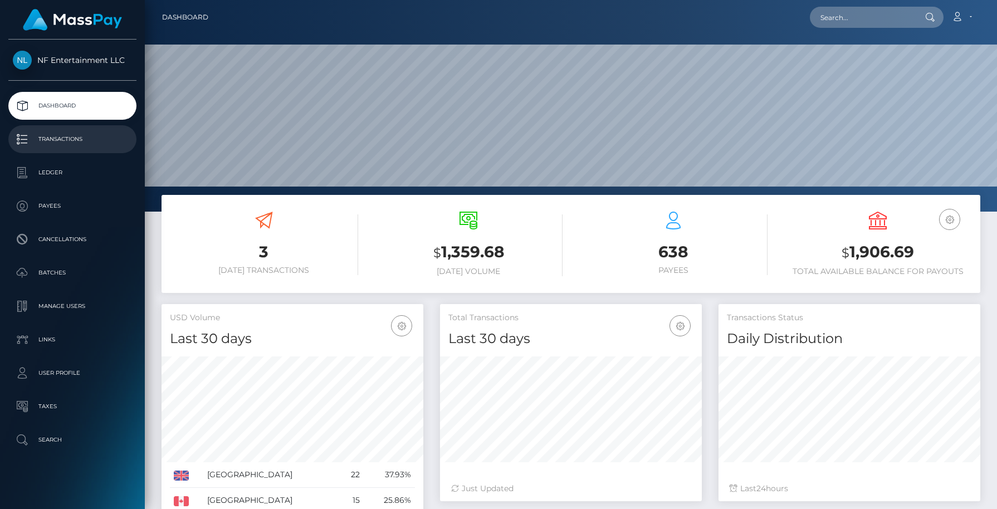 Image resolution: width=997 pixels, height=509 pixels. I want to click on h4: Daily Distribution, so click(850, 339).